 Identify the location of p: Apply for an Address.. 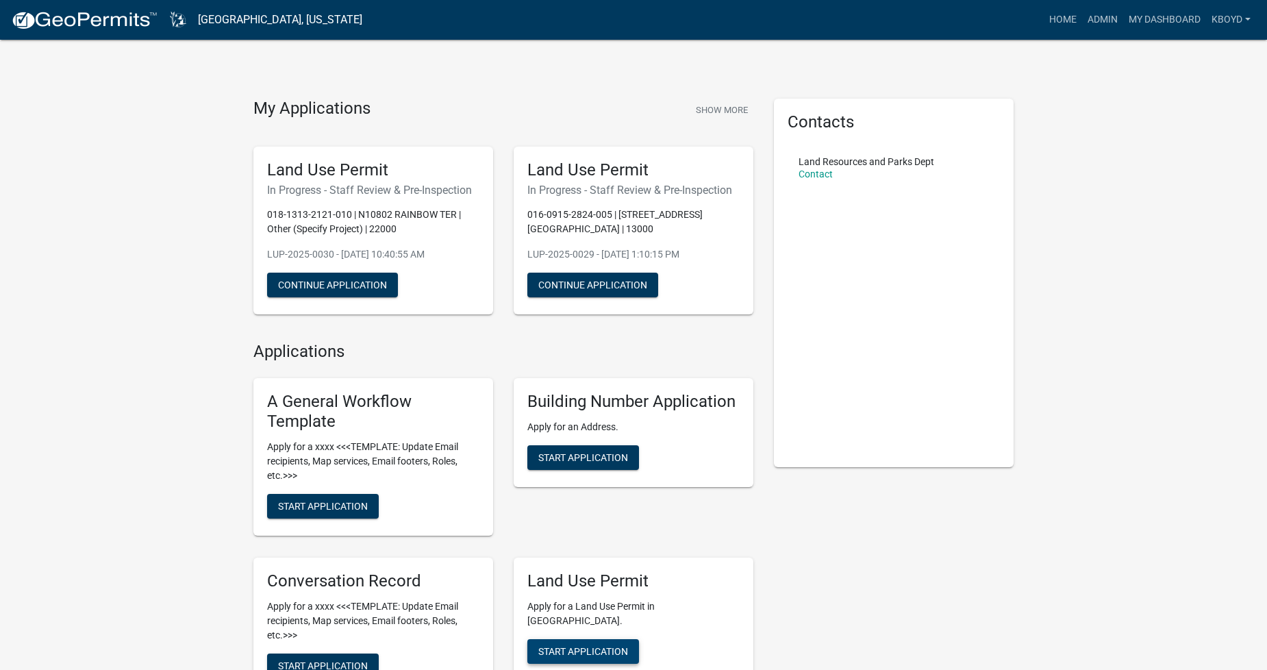
(633, 427).